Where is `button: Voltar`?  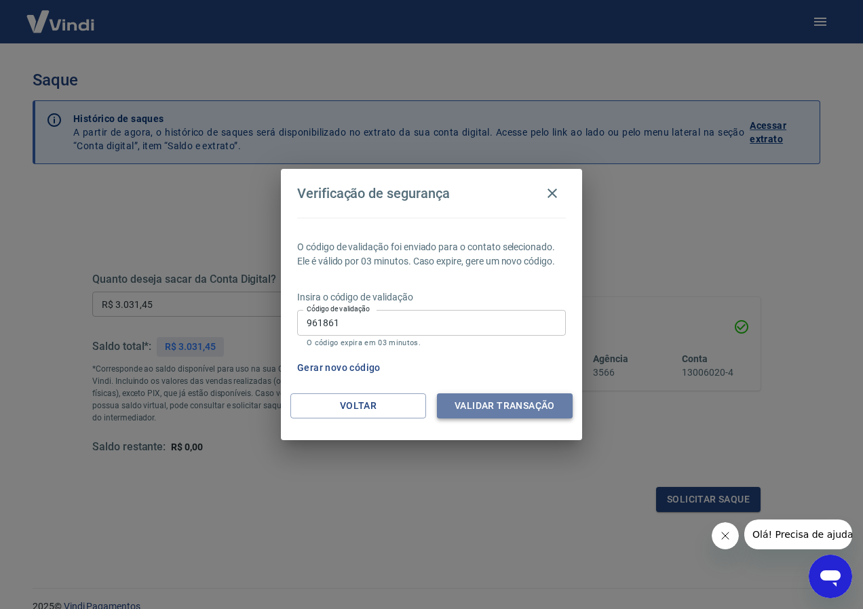 button: Voltar is located at coordinates (358, 406).